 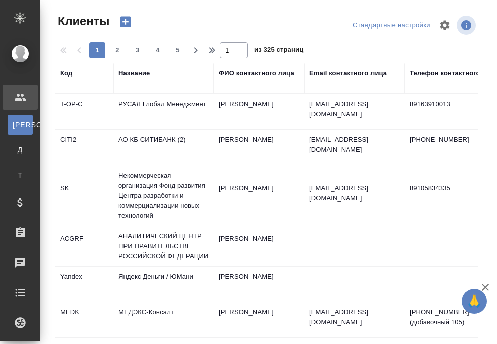 What do you see at coordinates (20, 150) in the screenshot?
I see `a: Д` at bounding box center [20, 150].